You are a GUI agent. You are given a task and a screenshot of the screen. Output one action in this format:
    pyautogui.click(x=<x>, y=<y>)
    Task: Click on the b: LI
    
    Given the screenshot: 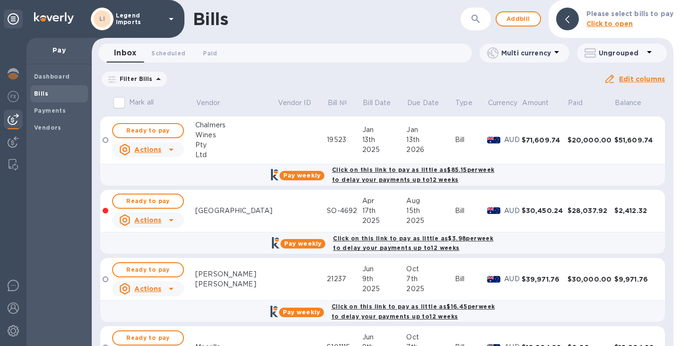 What is the action you would take?
    pyautogui.click(x=102, y=18)
    